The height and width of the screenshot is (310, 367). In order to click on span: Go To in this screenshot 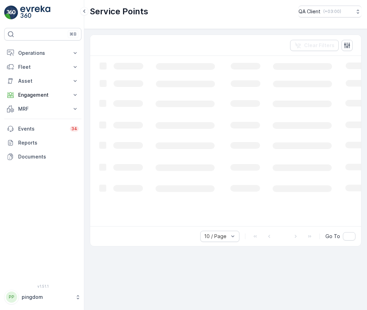, I will do `click(333, 236)`.